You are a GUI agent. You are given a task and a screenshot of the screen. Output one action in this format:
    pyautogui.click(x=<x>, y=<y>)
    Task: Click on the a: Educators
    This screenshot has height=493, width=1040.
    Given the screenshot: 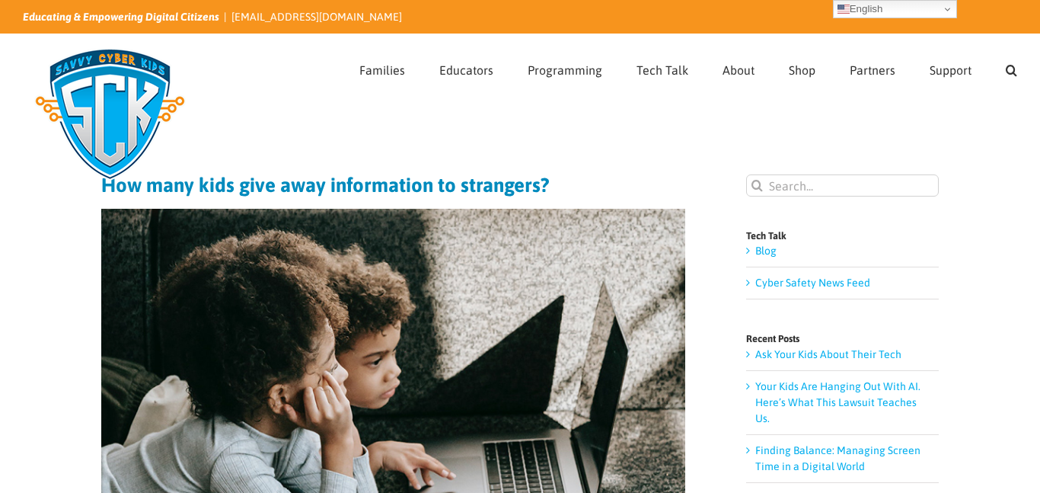 What is the action you would take?
    pyautogui.click(x=466, y=68)
    